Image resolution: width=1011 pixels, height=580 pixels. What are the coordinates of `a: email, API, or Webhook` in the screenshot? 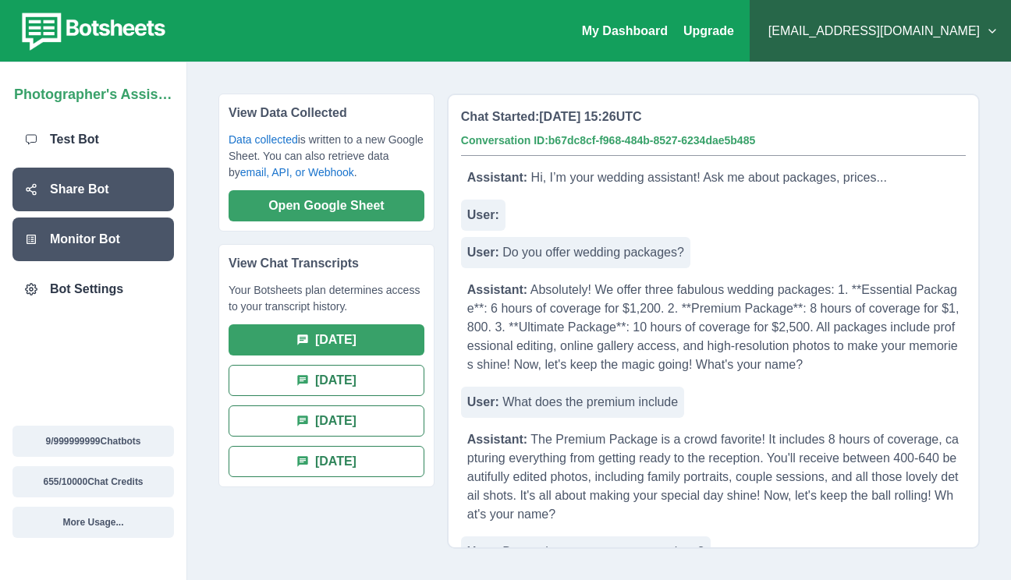 It's located at (297, 172).